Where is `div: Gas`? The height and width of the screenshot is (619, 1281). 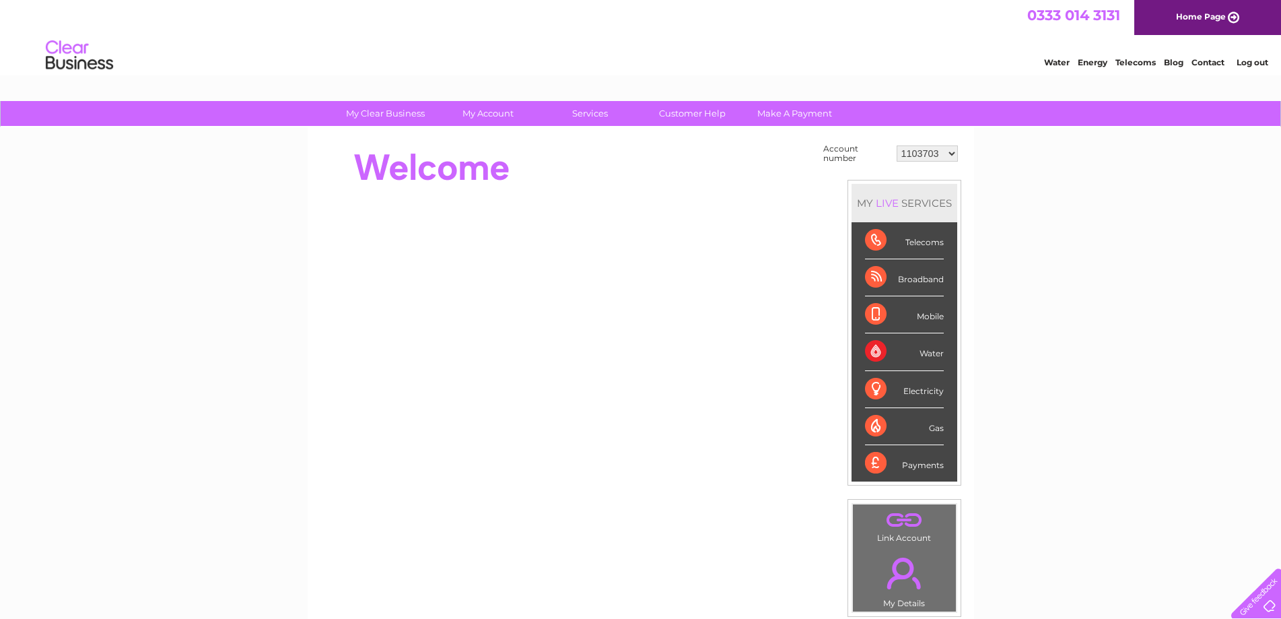
div: Gas is located at coordinates (904, 426).